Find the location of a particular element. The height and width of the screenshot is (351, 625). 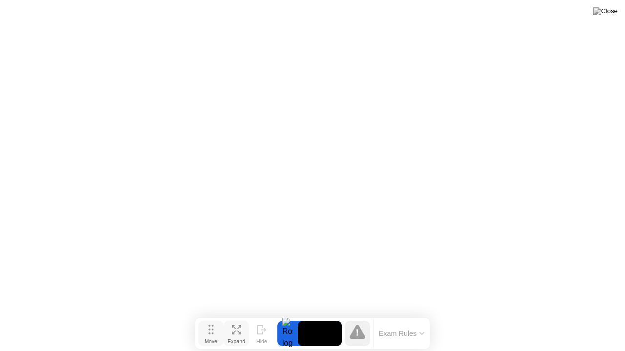

button: Hide is located at coordinates (262, 334).